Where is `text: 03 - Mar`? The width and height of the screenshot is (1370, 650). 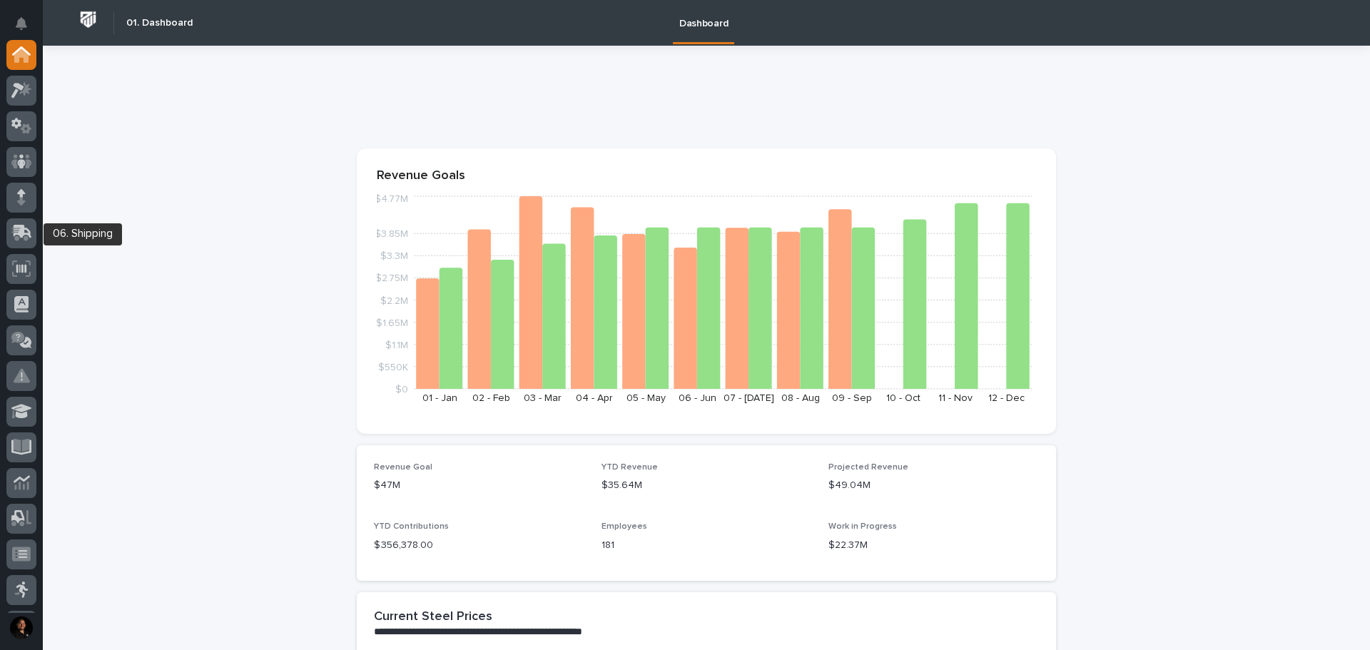
text: 03 - Mar is located at coordinates (542, 398).